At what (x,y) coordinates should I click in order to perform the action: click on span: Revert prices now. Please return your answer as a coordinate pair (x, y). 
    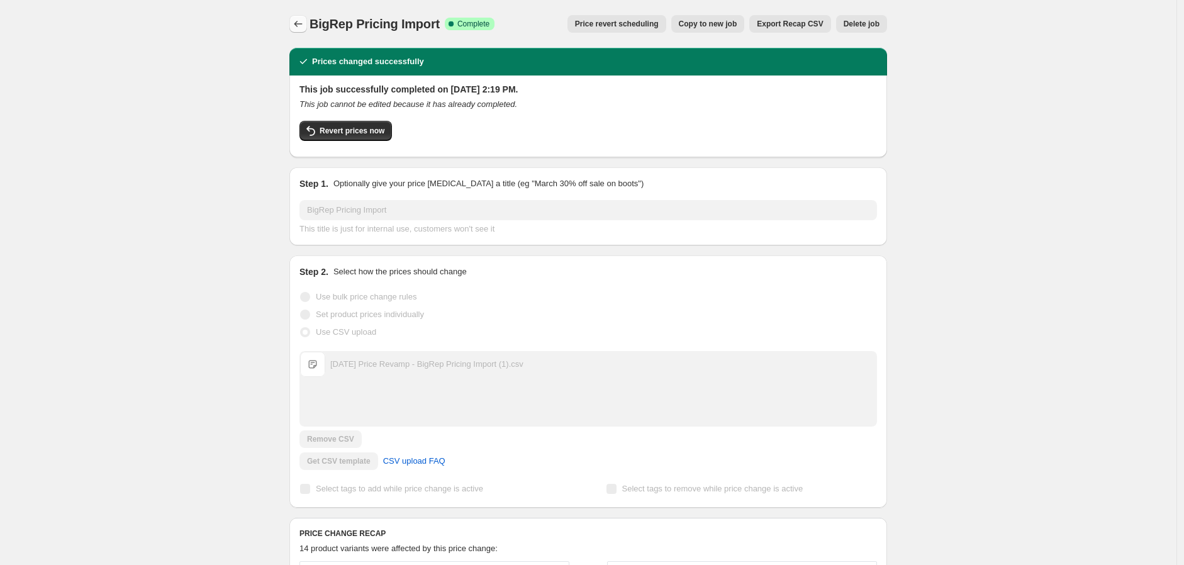
    Looking at the image, I should click on (352, 131).